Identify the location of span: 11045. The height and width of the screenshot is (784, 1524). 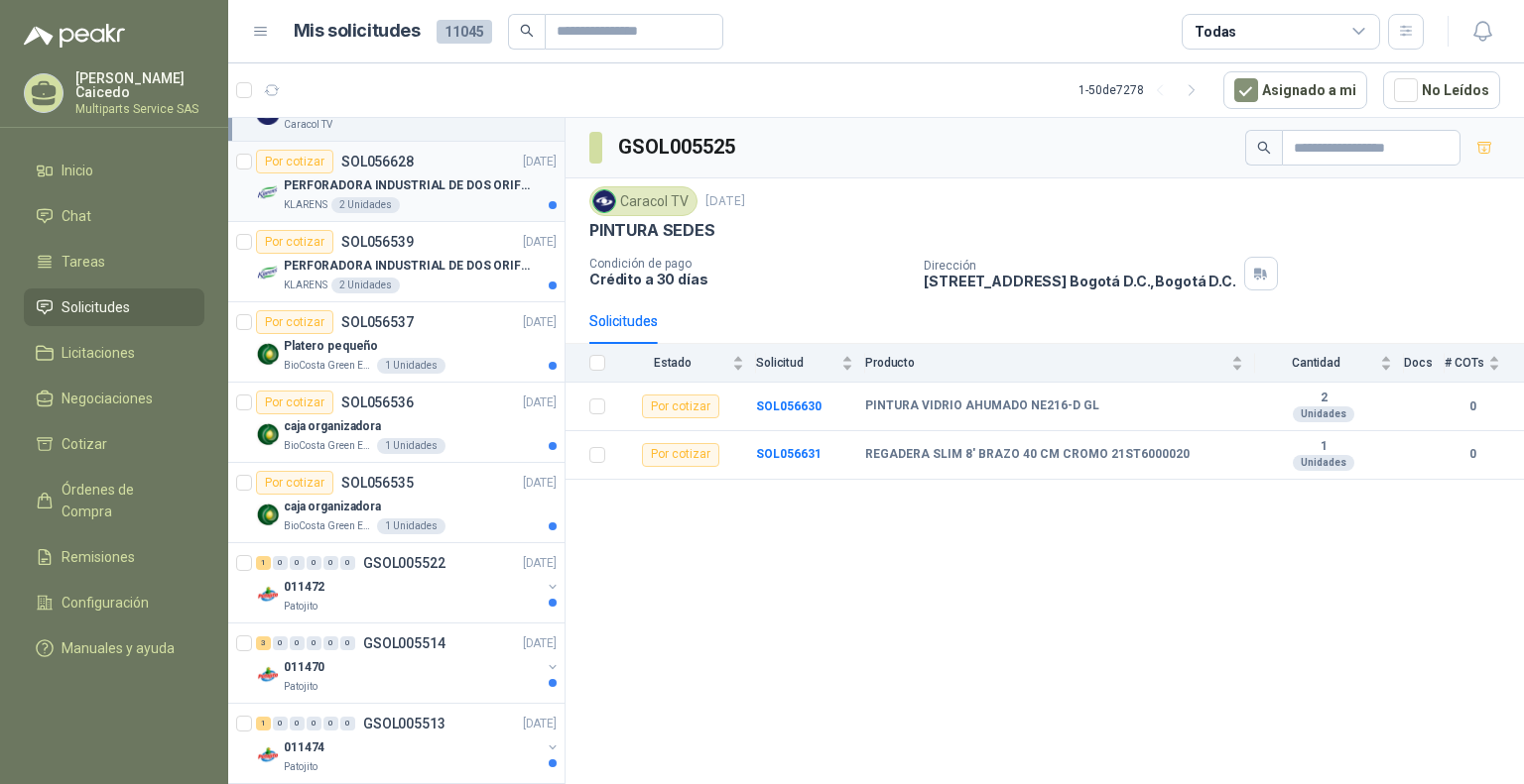
(465, 32).